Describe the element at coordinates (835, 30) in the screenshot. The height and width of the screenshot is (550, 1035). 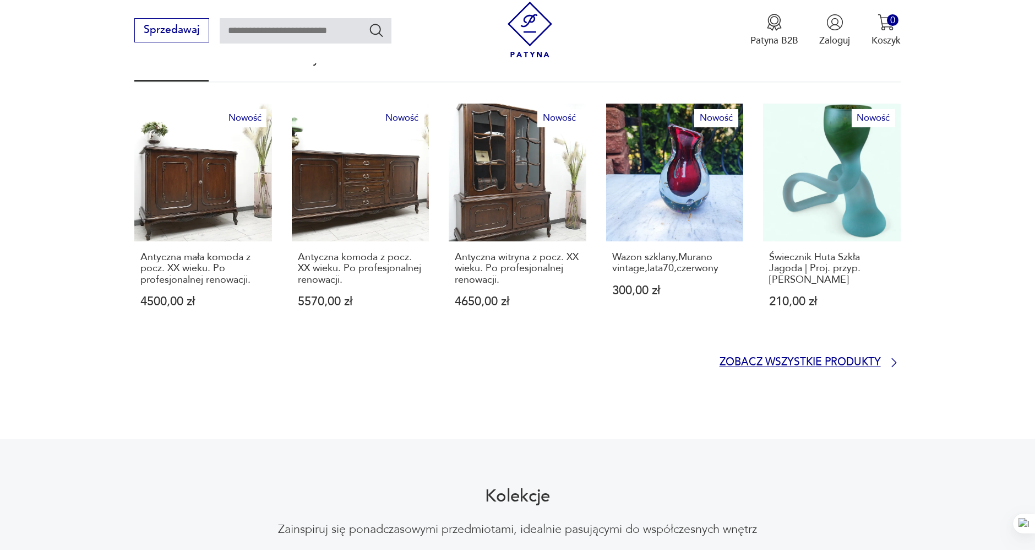
I see `button: Zaloguj` at that location.